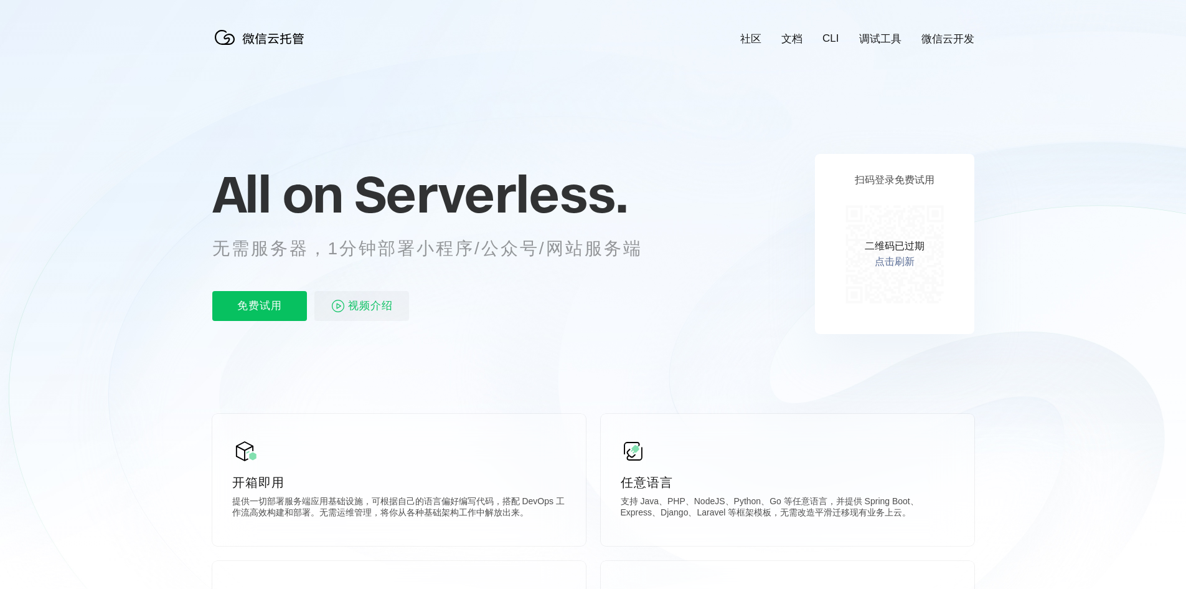  I want to click on span: 视频介绍, so click(371, 306).